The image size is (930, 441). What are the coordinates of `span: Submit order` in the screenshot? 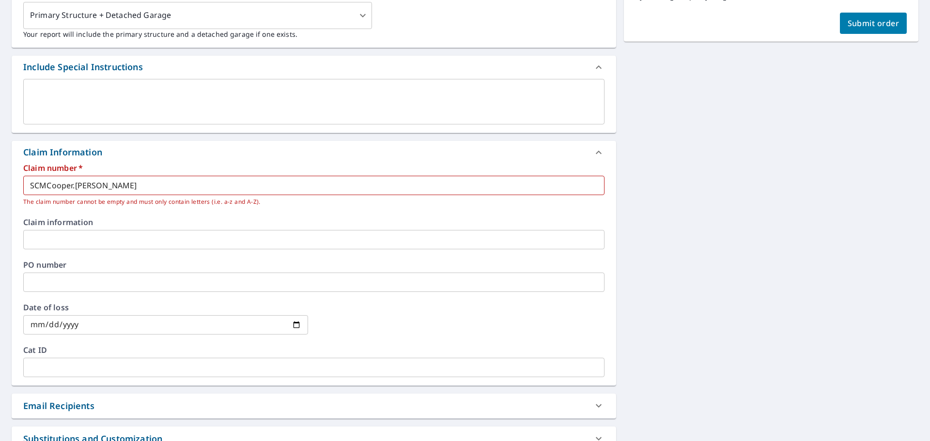 It's located at (873, 23).